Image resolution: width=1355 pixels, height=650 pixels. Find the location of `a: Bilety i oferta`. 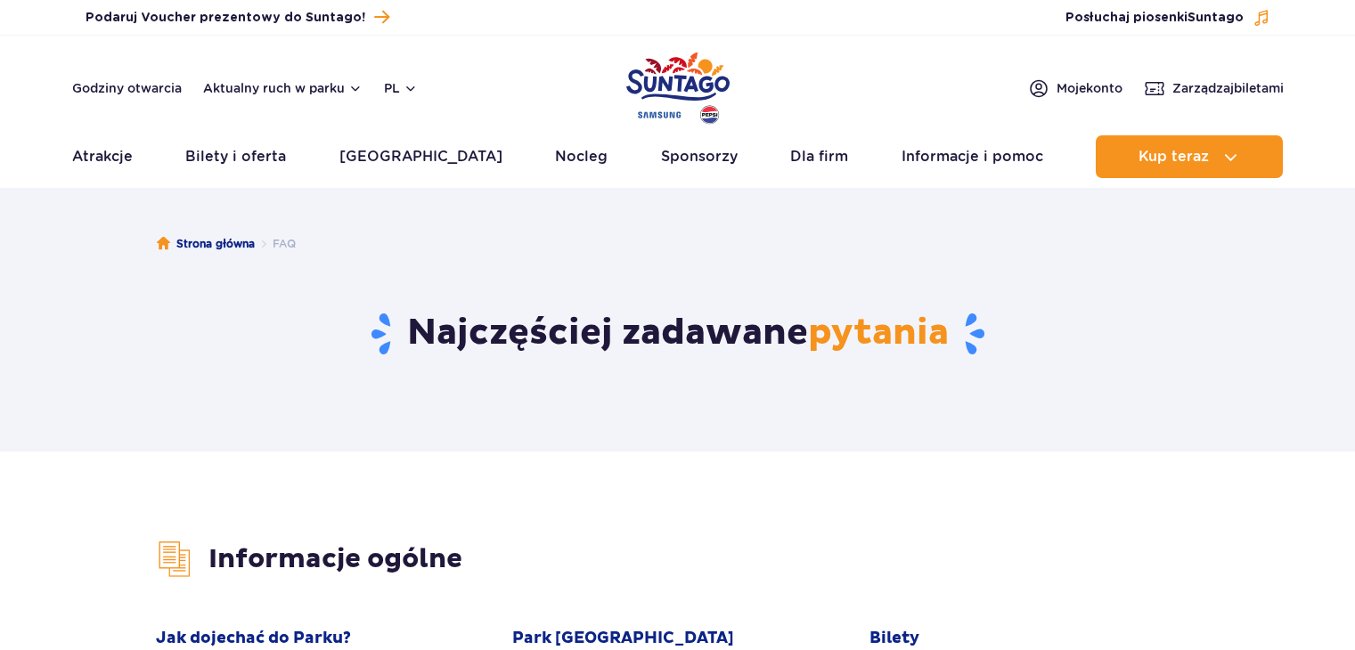

a: Bilety i oferta is located at coordinates (235, 157).